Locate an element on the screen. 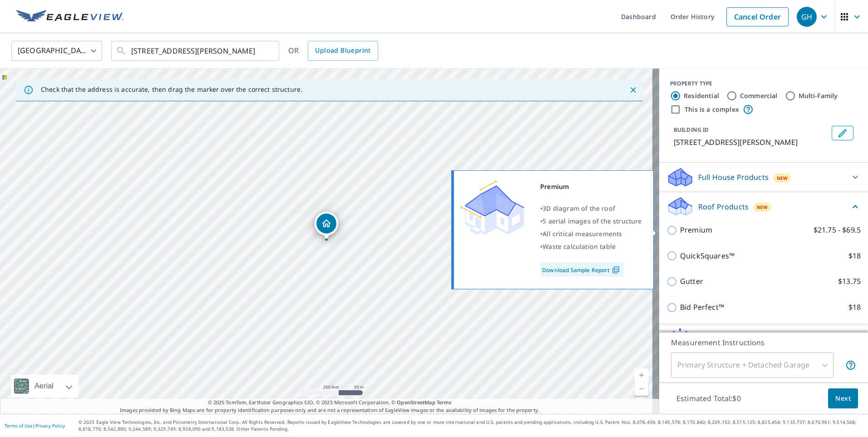  div: Full House ProductsNew is located at coordinates (764, 177).